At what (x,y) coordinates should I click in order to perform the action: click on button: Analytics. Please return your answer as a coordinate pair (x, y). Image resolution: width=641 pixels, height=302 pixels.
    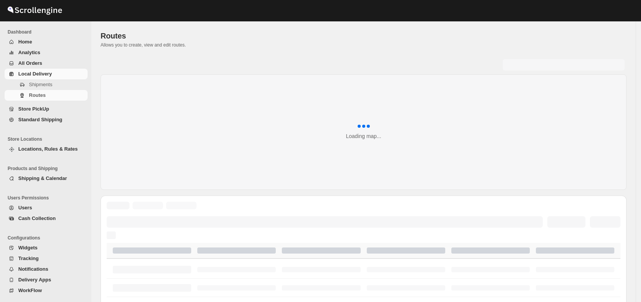
    Looking at the image, I should click on (46, 53).